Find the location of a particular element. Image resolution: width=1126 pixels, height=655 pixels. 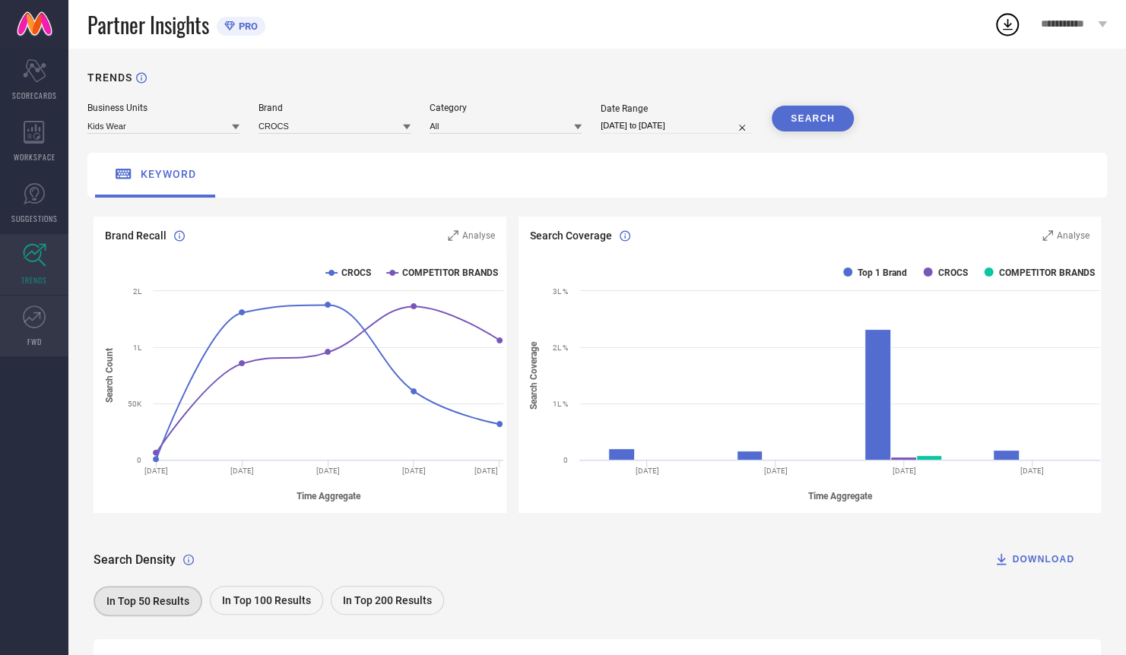

span: PRO is located at coordinates (246, 26).